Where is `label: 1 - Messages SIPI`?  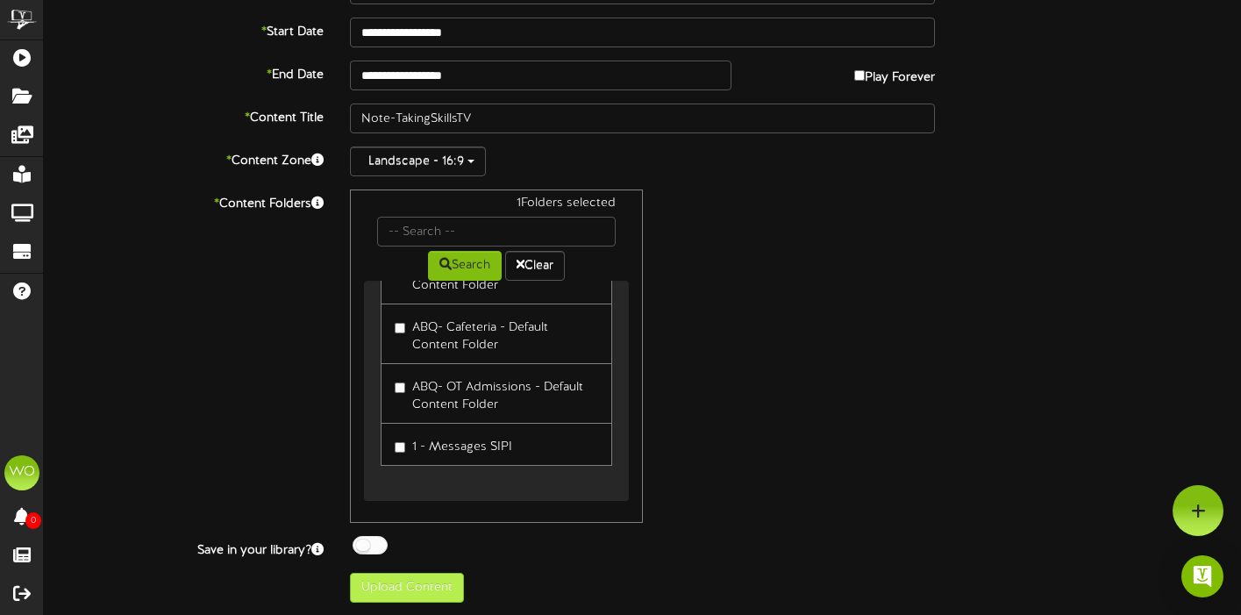
label: 1 - Messages SIPI is located at coordinates (454, 444).